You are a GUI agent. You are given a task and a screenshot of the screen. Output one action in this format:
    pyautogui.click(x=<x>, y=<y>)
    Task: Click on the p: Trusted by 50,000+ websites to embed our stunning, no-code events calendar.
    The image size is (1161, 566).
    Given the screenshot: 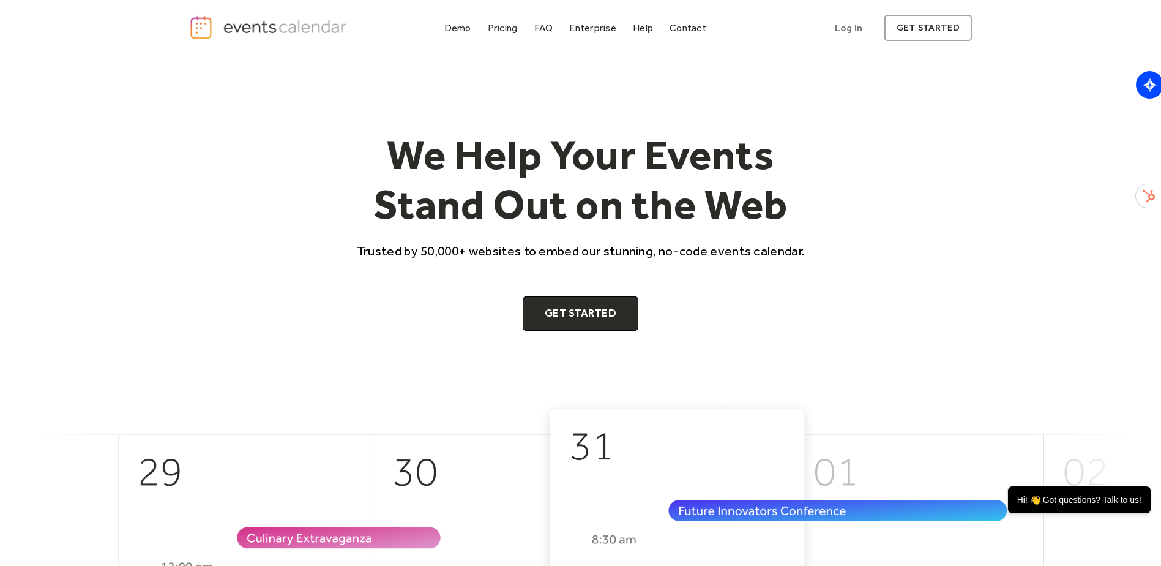 What is the action you would take?
    pyautogui.click(x=581, y=250)
    